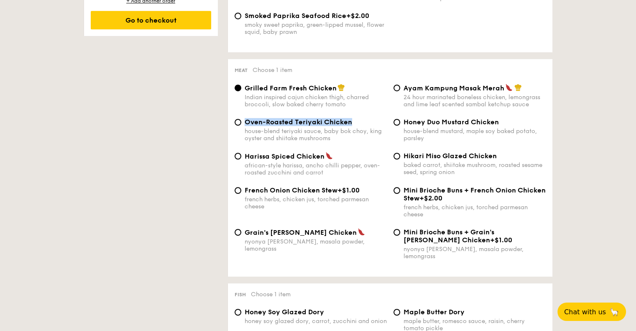 The height and width of the screenshot is (331, 636). I want to click on span: Grilled Farm Fresh Chicken, so click(290, 88).